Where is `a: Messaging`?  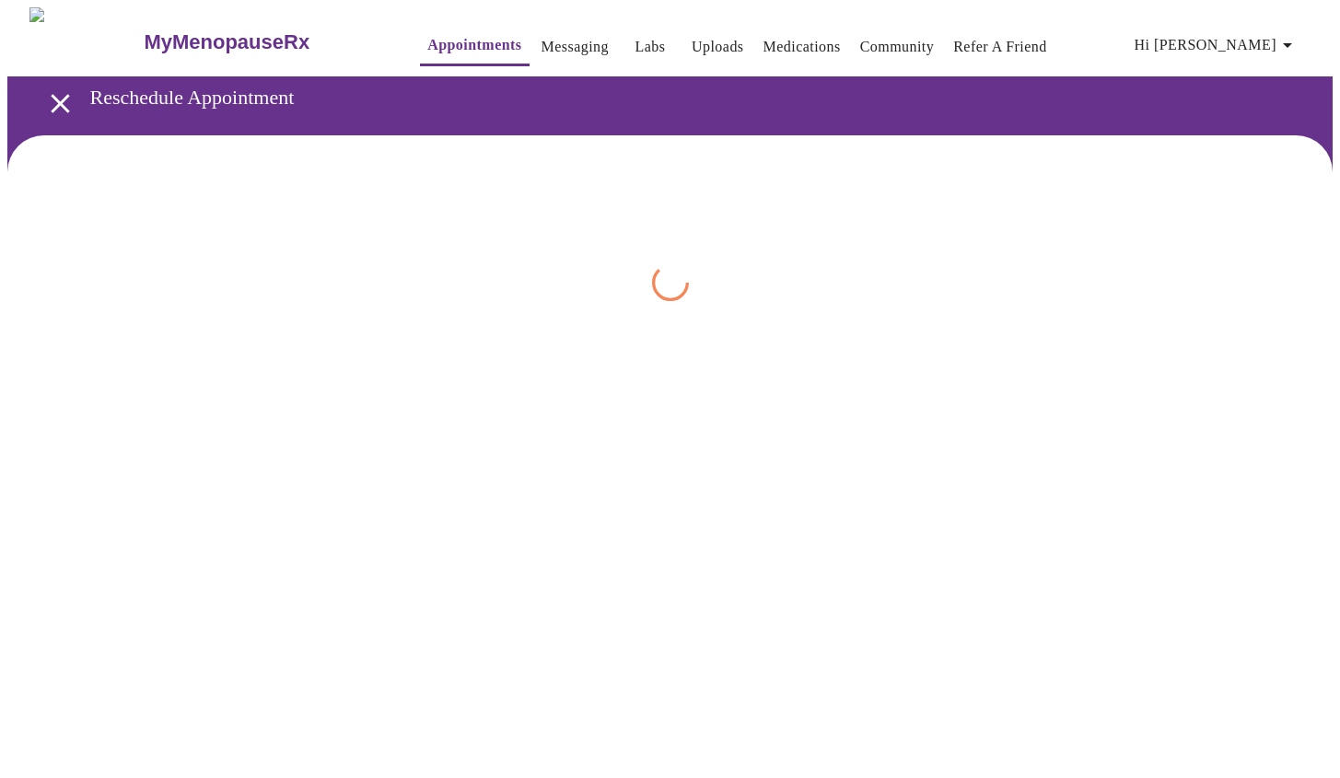
a: Messaging is located at coordinates (575, 47).